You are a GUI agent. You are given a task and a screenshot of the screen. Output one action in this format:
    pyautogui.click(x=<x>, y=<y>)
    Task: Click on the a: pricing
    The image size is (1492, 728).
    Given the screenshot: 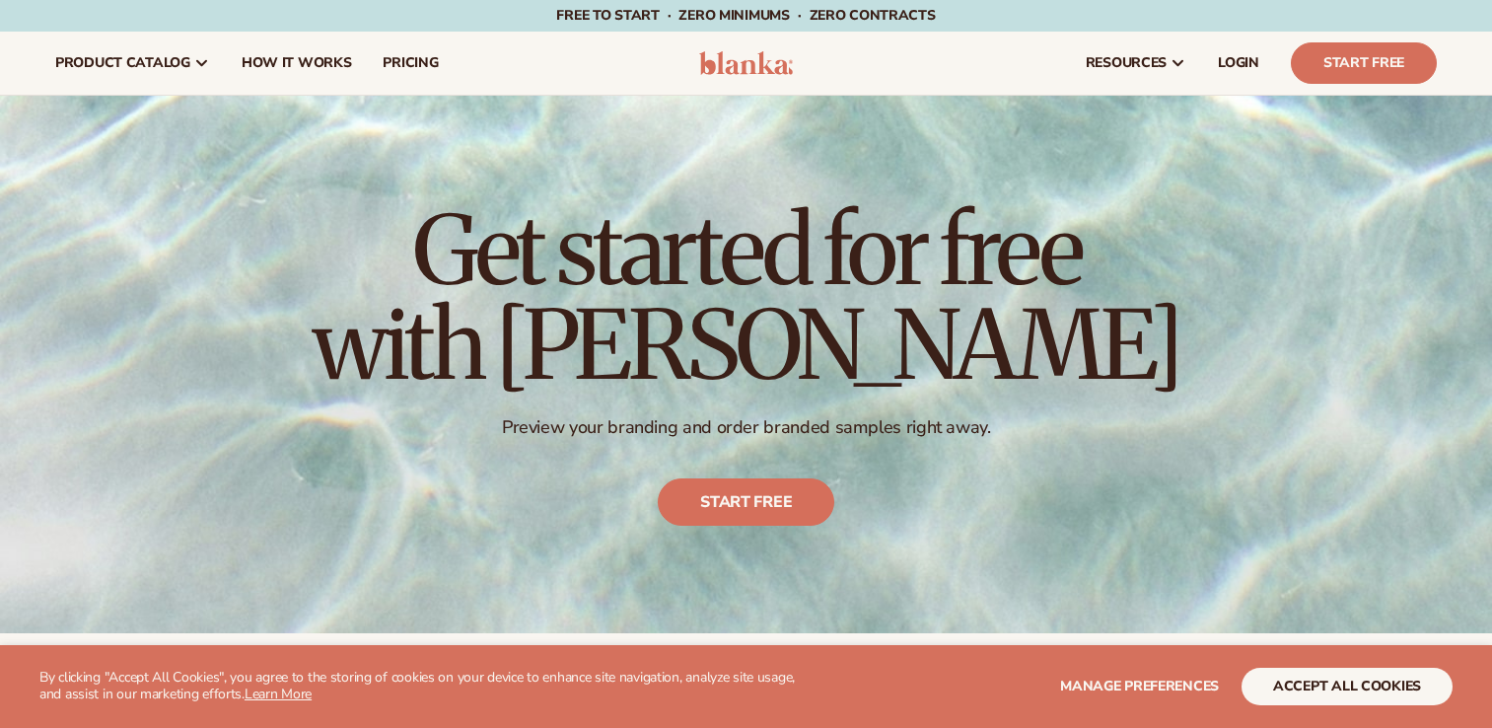 What is the action you would take?
    pyautogui.click(x=410, y=63)
    